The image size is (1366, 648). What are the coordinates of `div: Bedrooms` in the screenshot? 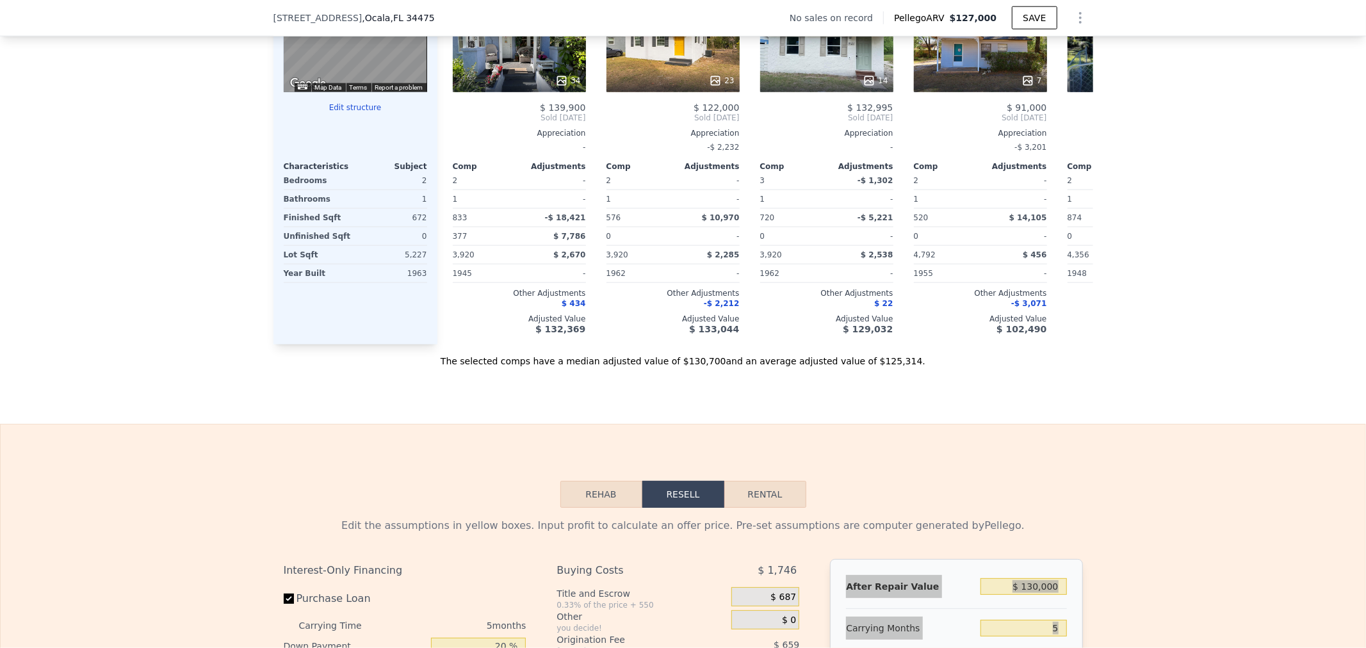 It's located at (318, 181).